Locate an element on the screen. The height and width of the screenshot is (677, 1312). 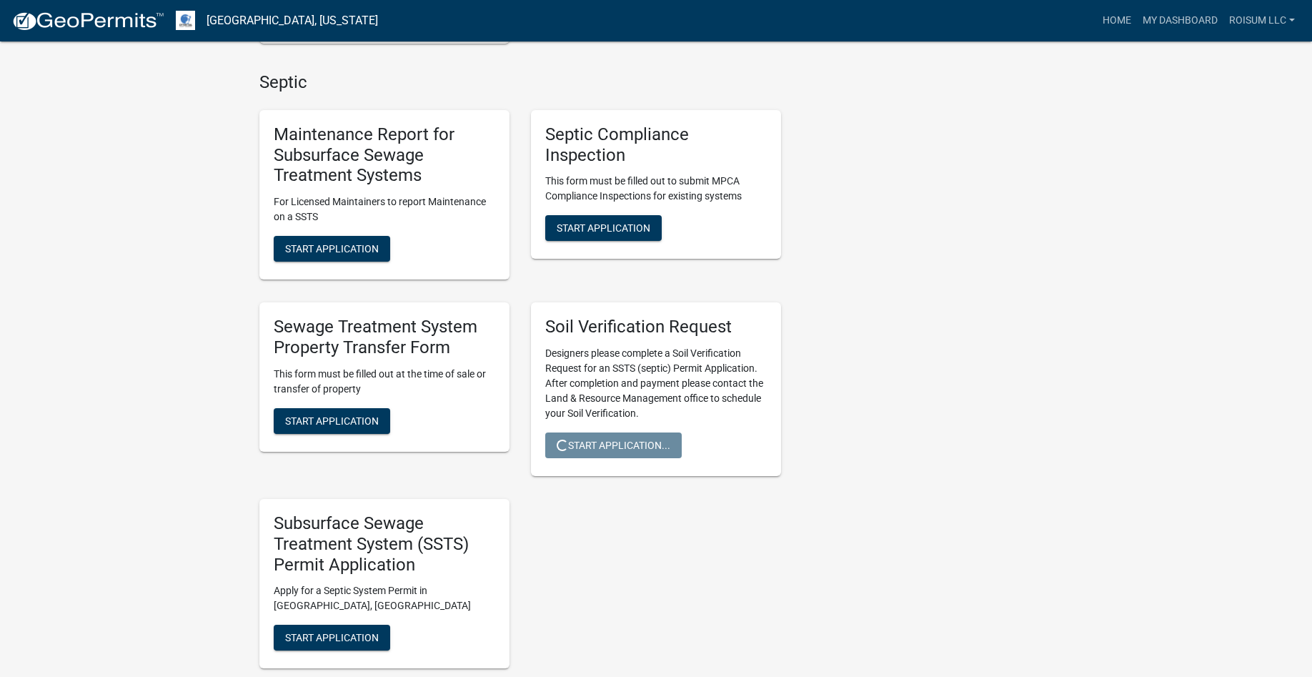
img: Otter Tail County, Minnesota is located at coordinates (185, 20).